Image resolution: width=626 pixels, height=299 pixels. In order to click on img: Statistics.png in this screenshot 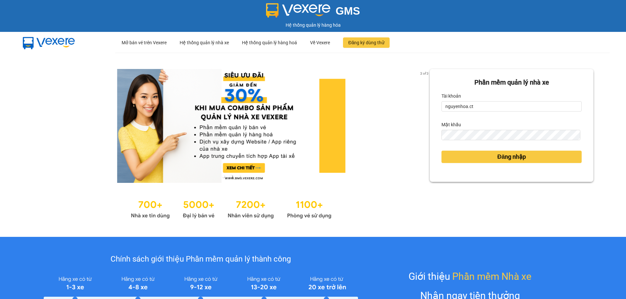, I will do `click(231, 209)`.